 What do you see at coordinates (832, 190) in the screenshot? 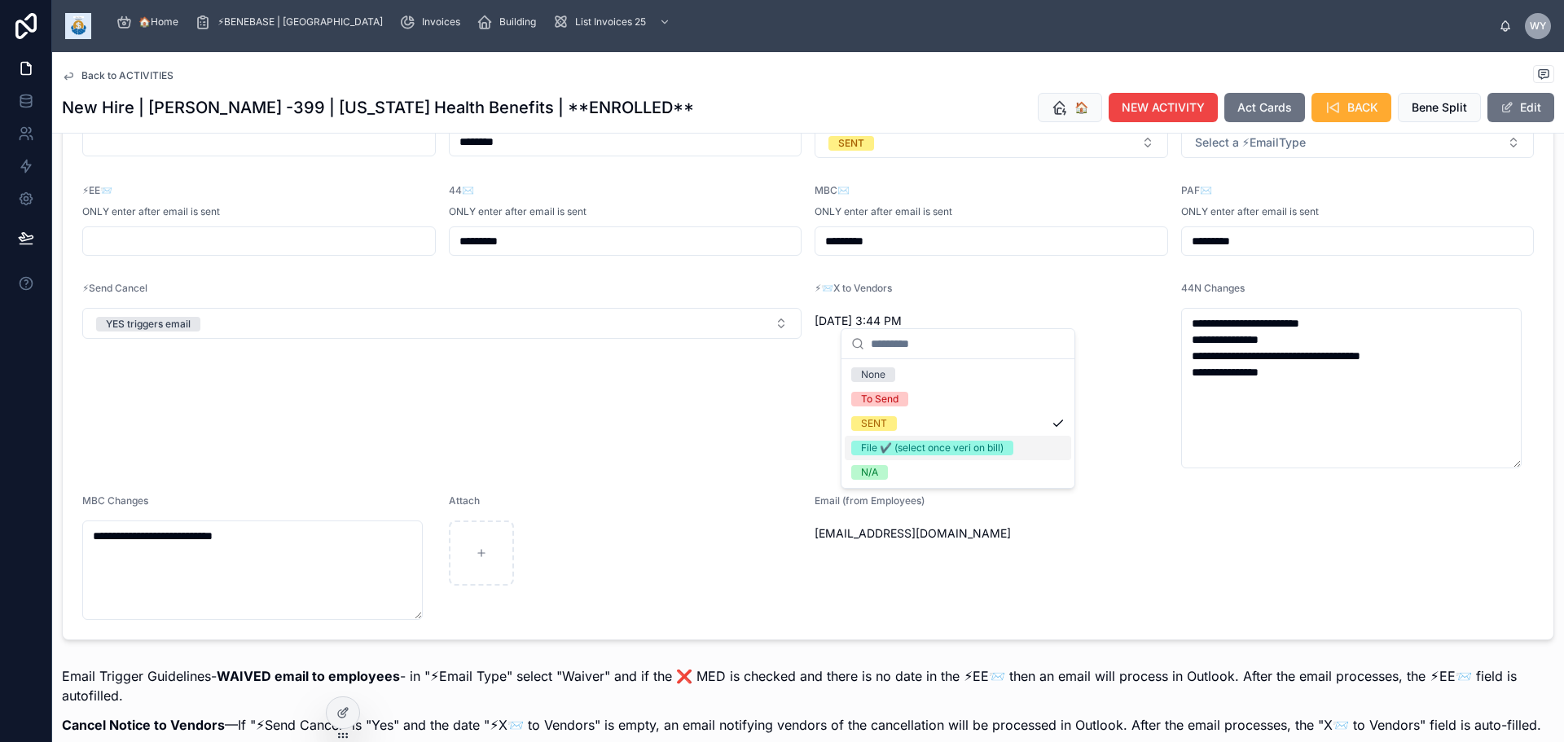
I see `span: MBC✉️` at bounding box center [832, 190].